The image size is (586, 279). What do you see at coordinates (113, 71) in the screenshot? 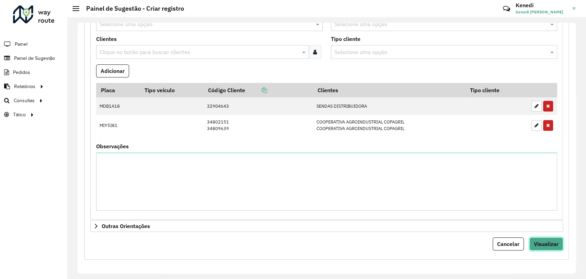
I see `button: Adicionar` at bounding box center [113, 71].